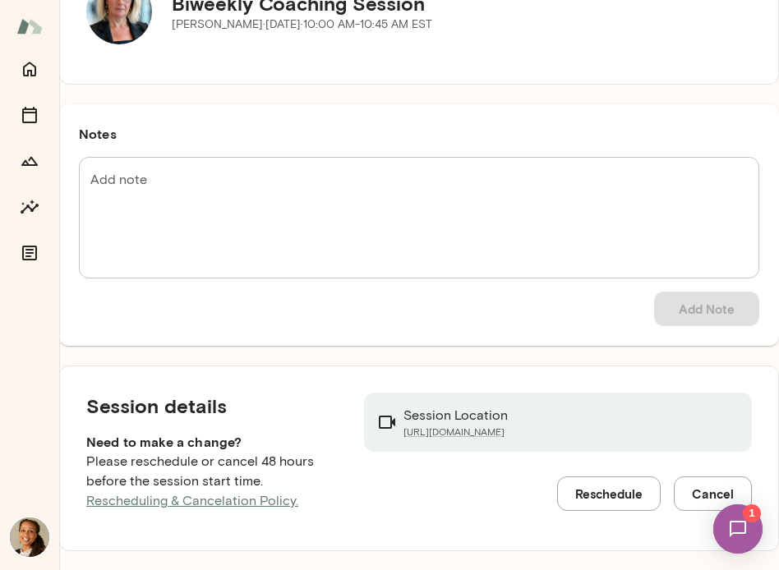  Describe the element at coordinates (192, 500) in the screenshot. I see `a: Rescheduling & Cancelation Policy.` at that location.